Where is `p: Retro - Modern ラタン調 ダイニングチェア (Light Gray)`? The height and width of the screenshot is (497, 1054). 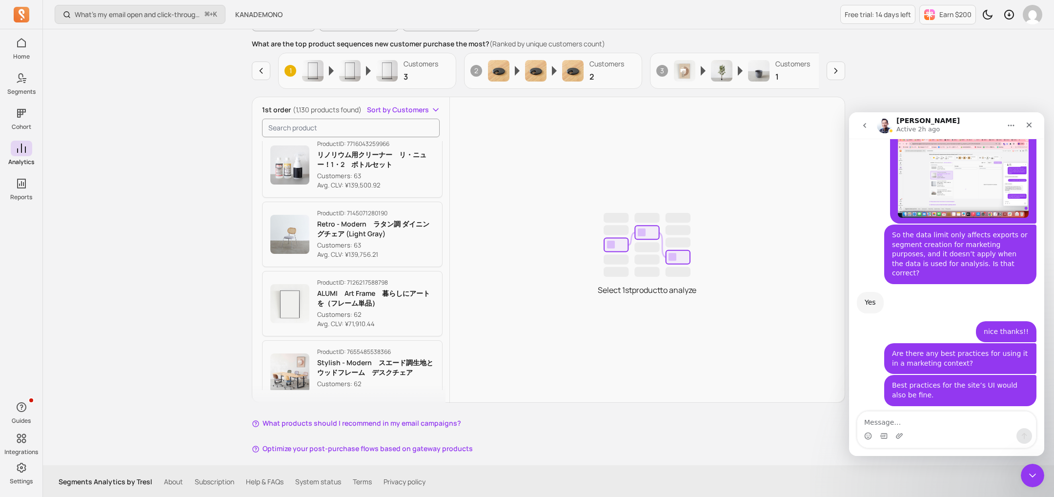
p: Retro - Modern ラタン調 ダイニングチェア (Light Gray) is located at coordinates (376, 229).